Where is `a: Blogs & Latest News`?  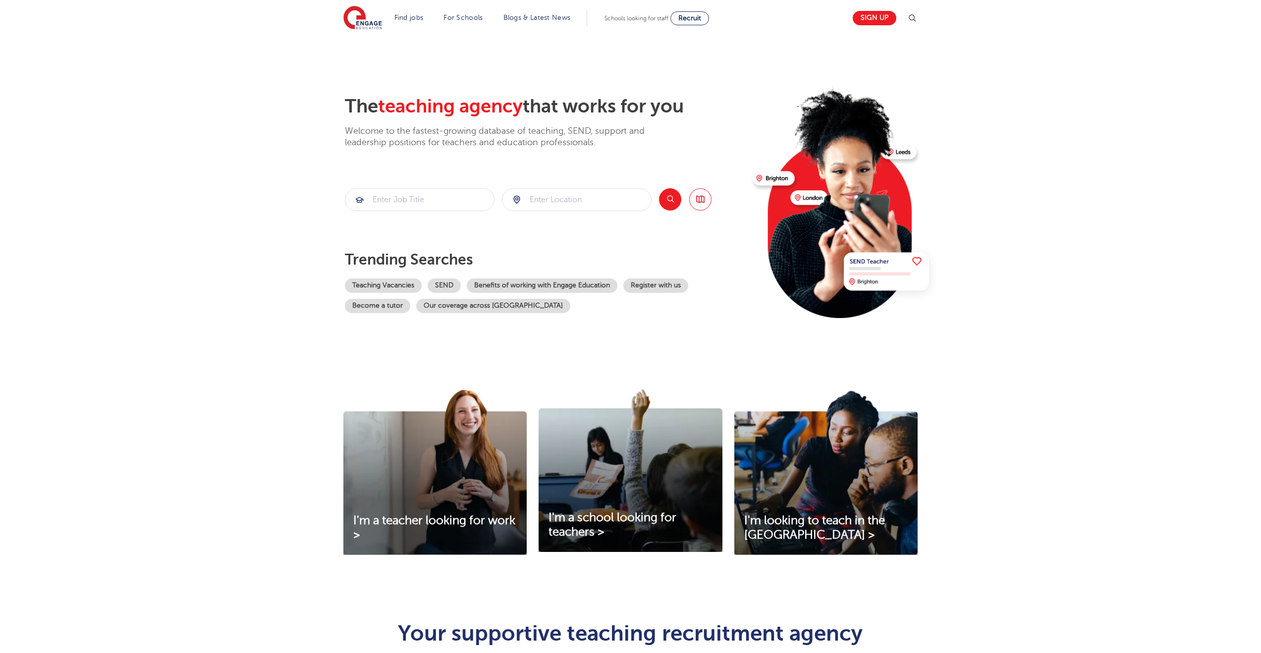
a: Blogs & Latest News is located at coordinates (537, 17).